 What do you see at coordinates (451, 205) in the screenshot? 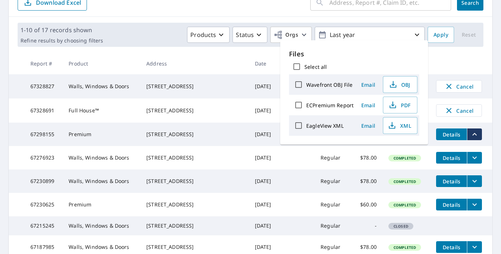
I see `button: detailsBtn-67230625` at bounding box center [451, 205].